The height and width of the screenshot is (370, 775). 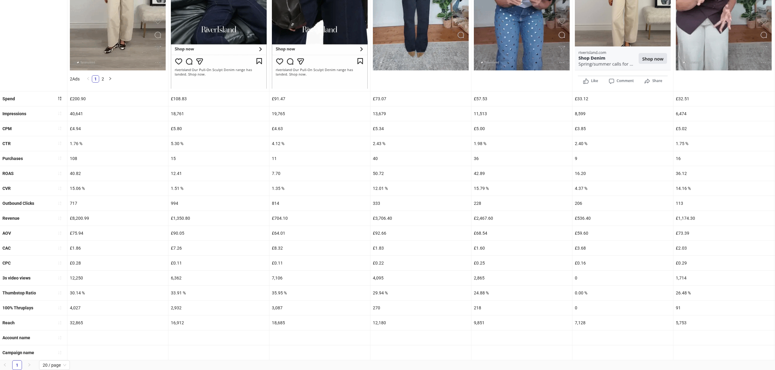 What do you see at coordinates (421, 278) in the screenshot?
I see `div: 4,095` at bounding box center [421, 278].